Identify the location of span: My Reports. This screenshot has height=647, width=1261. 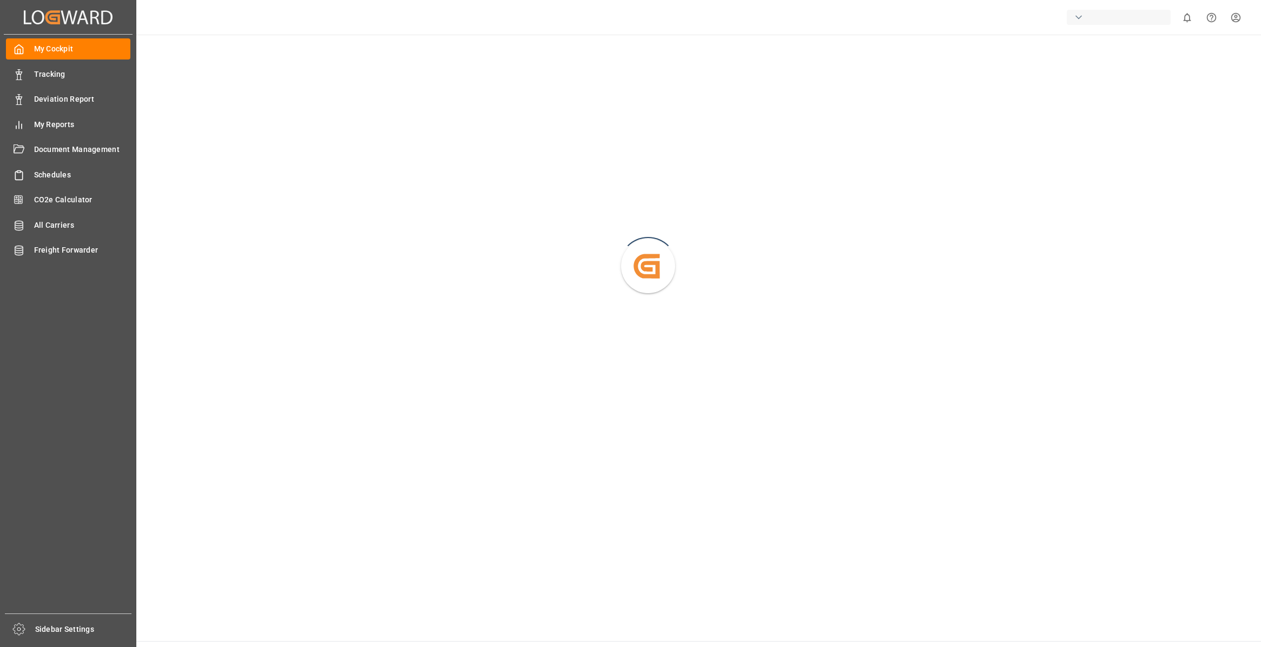
(82, 124).